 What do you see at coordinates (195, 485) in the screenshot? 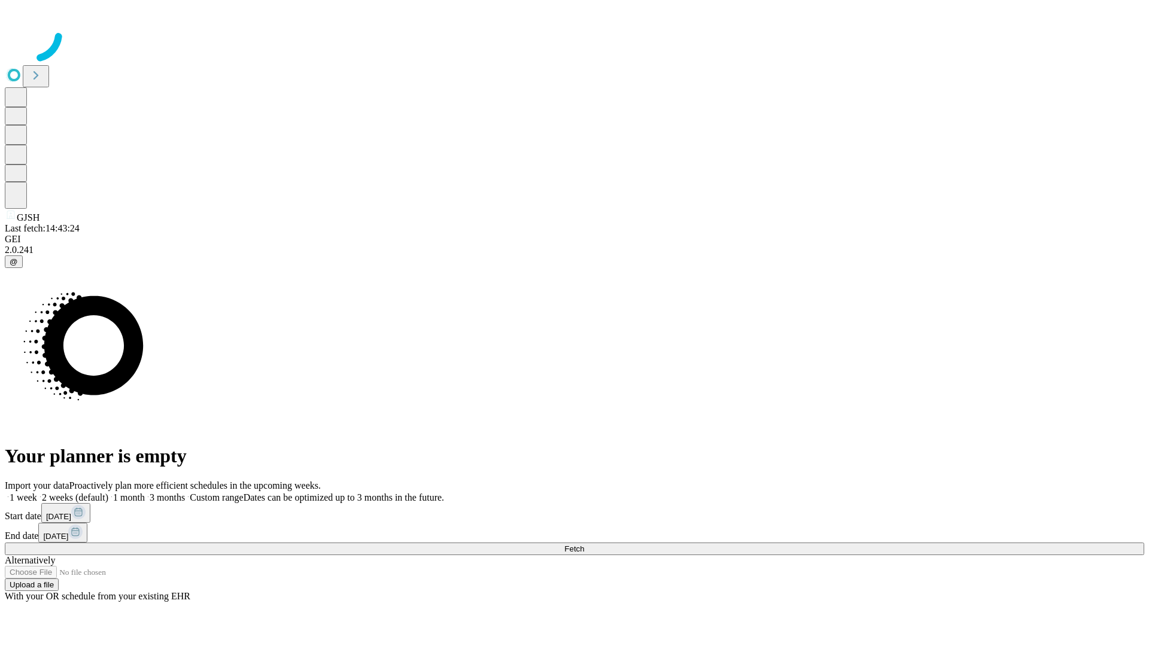
I see `span: Proactively plan more efficient schedules in the upcoming weeks.` at bounding box center [195, 485].